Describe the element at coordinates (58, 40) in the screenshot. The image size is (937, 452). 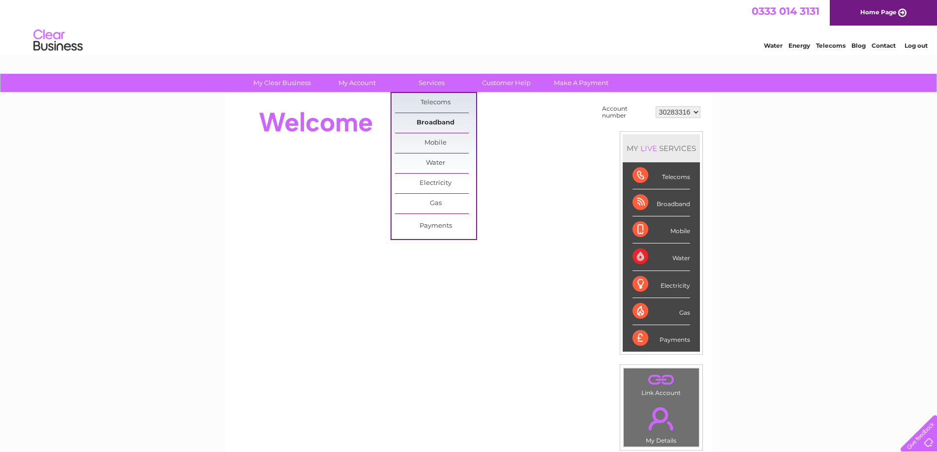
I see `img: logo.png` at that location.